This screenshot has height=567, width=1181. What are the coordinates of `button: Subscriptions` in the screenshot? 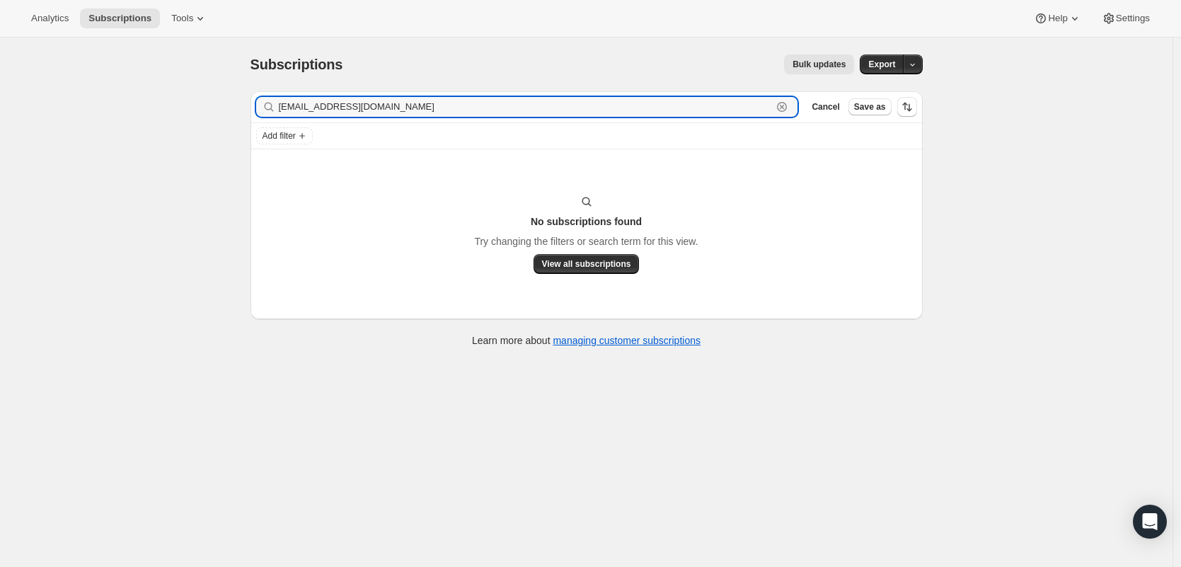 It's located at (120, 18).